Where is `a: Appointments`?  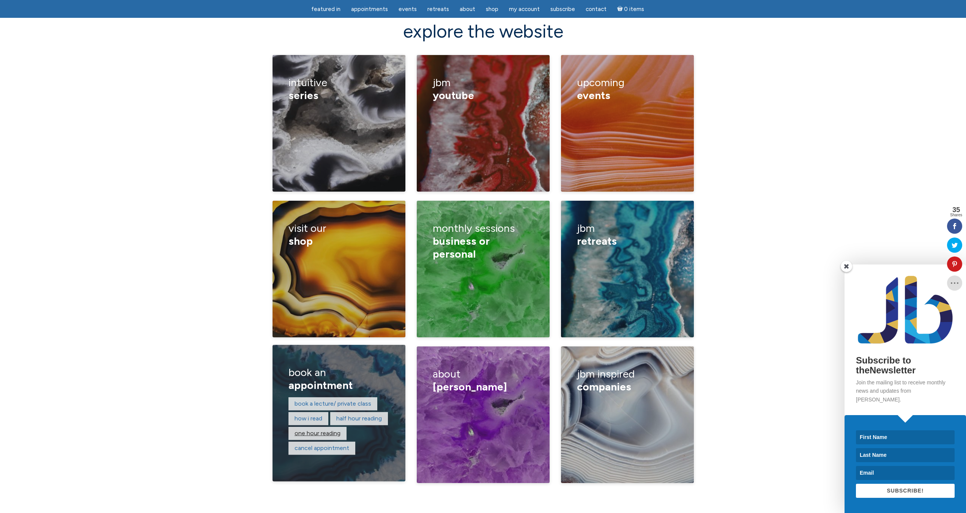 a: Appointments is located at coordinates (369, 9).